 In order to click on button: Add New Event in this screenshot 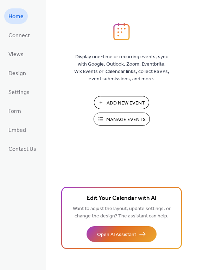, I will do `click(121, 103)`.